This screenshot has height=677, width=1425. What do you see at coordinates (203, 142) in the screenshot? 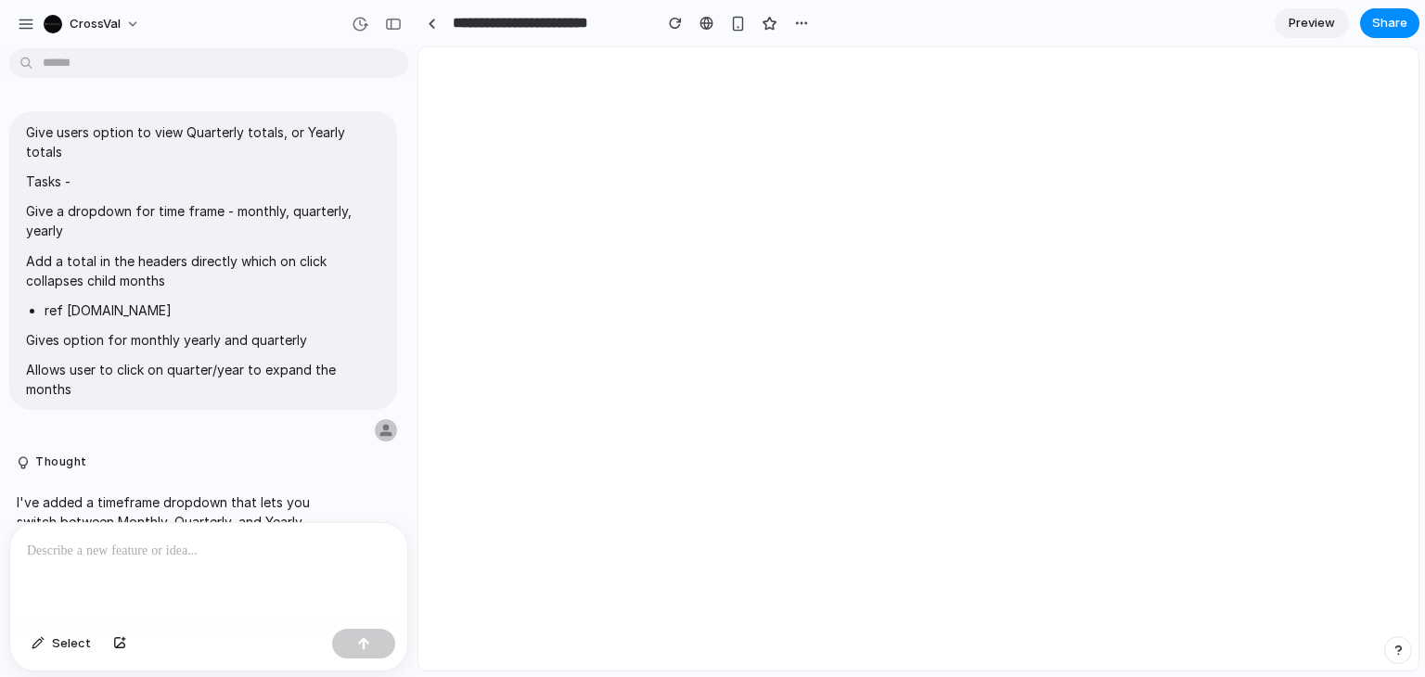
I see `p: Give users option to view Quarterly totals, or Yearly totals` at bounding box center [203, 142].